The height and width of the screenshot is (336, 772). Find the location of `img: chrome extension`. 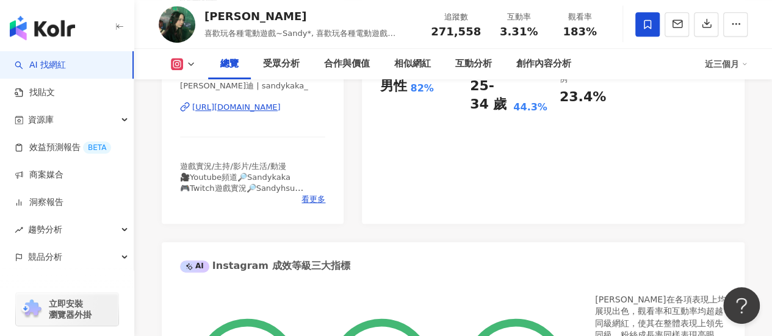

img: chrome extension is located at coordinates (31, 309).